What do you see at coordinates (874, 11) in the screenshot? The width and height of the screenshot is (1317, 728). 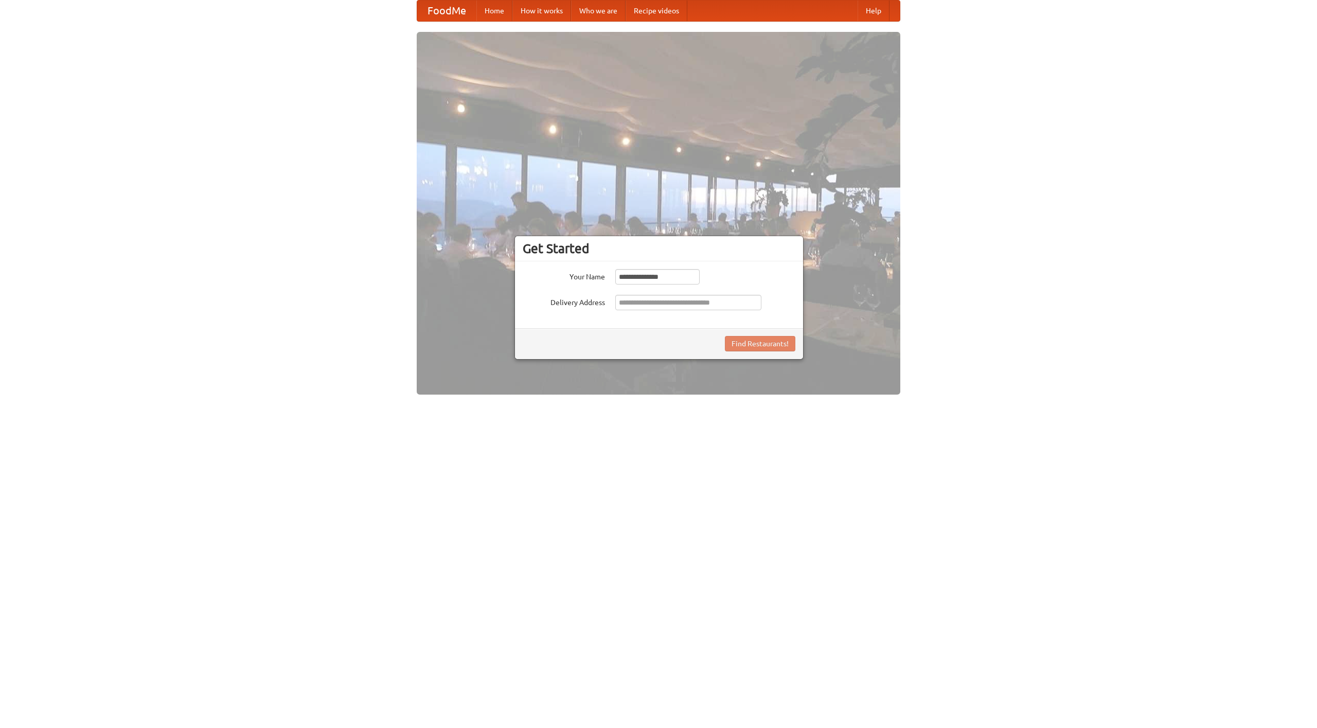 I see `a: Help` at bounding box center [874, 11].